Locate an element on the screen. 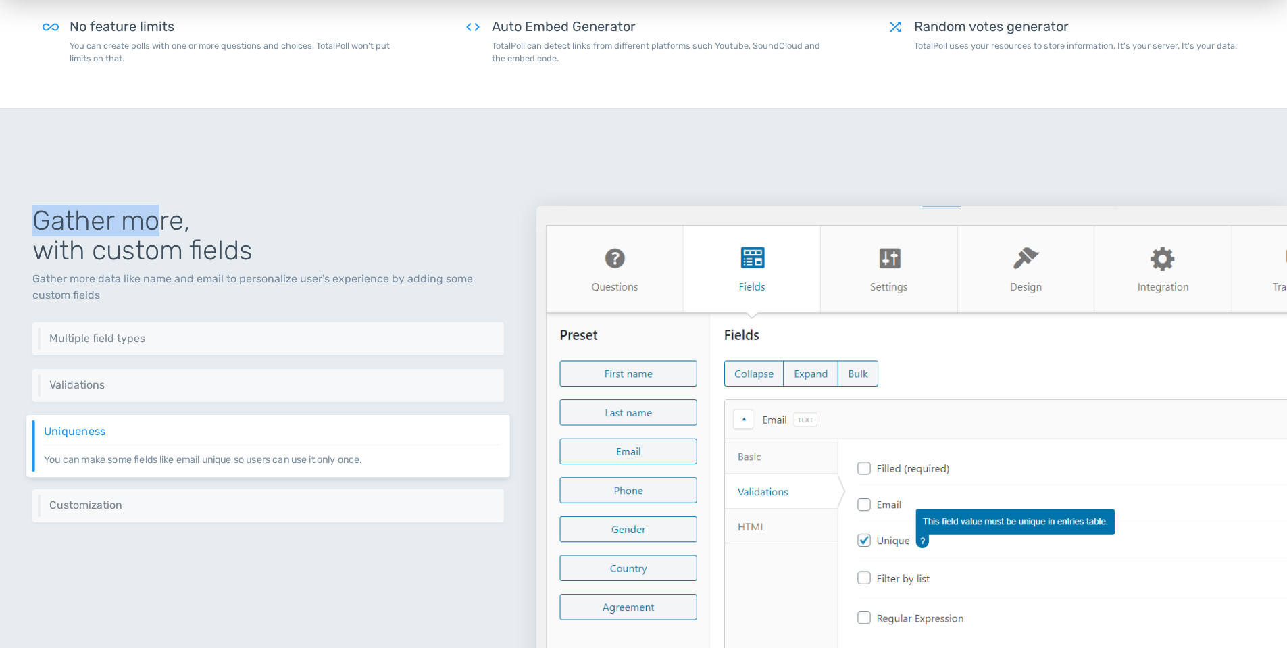 This screenshot has width=1287, height=648. h5: Auto Embed Generator is located at coordinates (657, 26).